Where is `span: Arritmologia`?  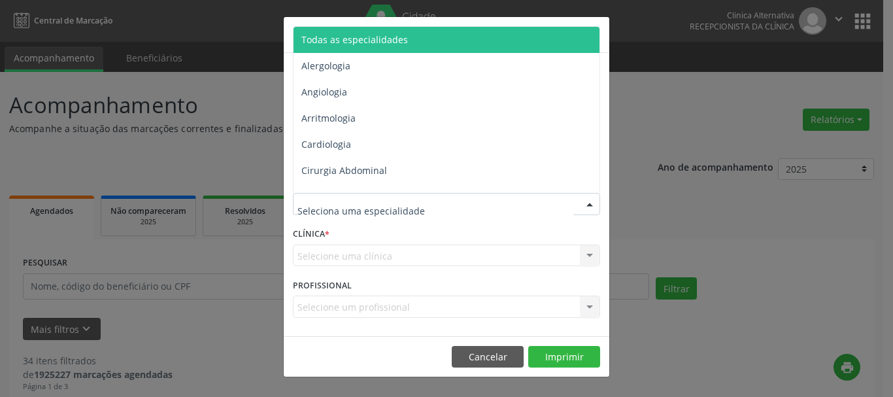
span: Arritmologia is located at coordinates (328, 118).